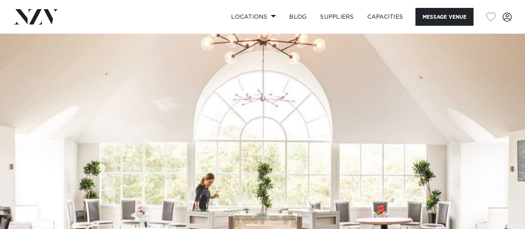  I want to click on img: nzv-logo.png, so click(36, 17).